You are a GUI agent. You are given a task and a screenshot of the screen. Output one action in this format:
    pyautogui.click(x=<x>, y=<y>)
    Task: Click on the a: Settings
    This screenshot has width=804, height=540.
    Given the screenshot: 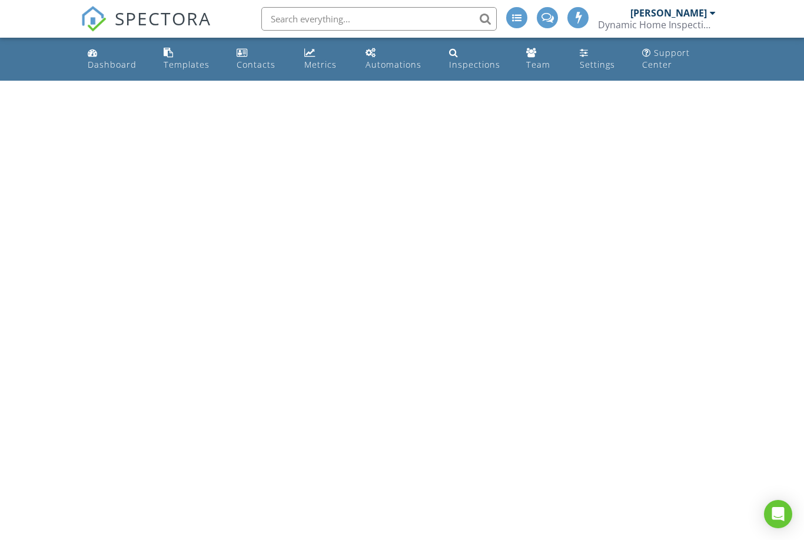 What is the action you would take?
    pyautogui.click(x=601, y=59)
    